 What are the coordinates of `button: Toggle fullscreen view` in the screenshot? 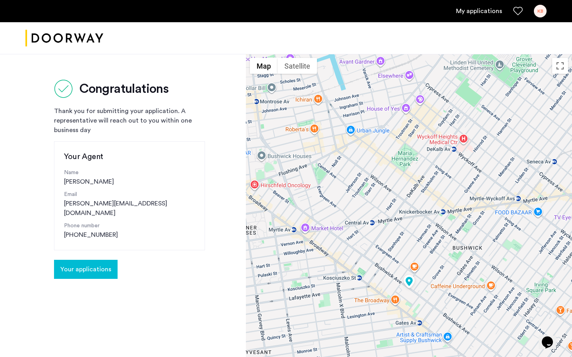 It's located at (560, 66).